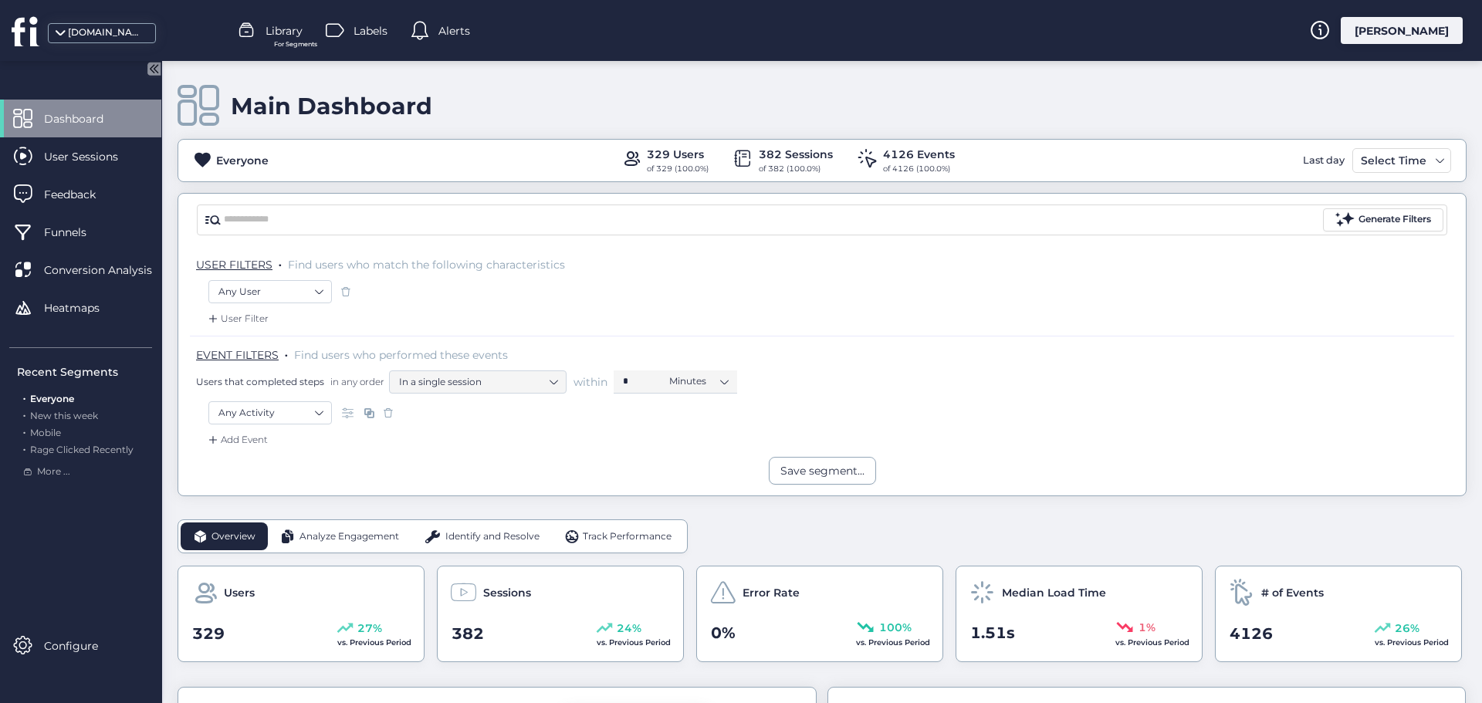  What do you see at coordinates (83, 308) in the screenshot?
I see `span: Heatmaps` at bounding box center [83, 308].